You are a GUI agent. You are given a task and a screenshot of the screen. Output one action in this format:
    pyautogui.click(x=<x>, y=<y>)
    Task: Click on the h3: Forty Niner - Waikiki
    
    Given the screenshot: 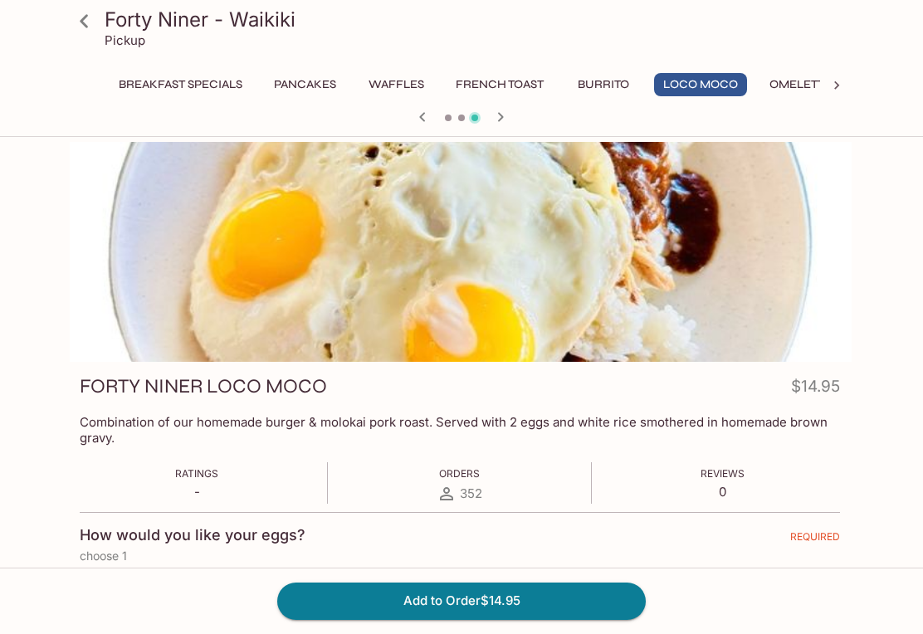 What is the action you would take?
    pyautogui.click(x=475, y=19)
    